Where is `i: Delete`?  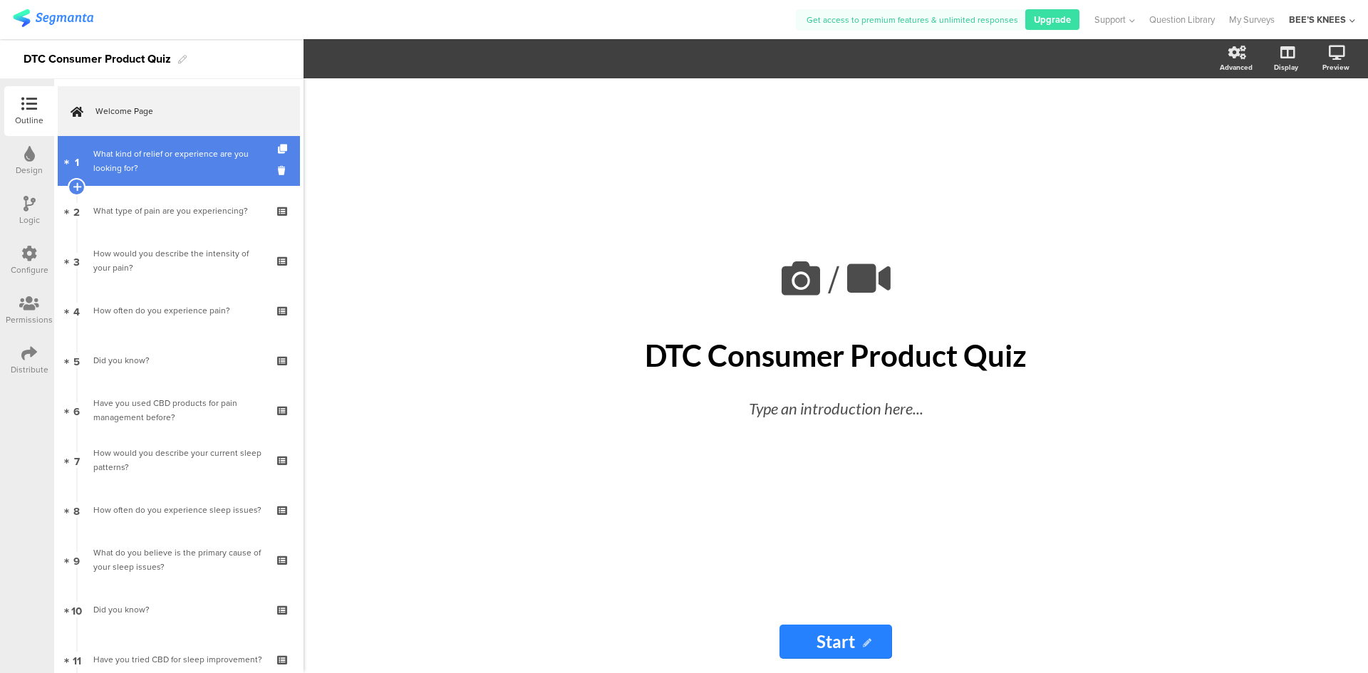 i: Delete is located at coordinates (283, 170).